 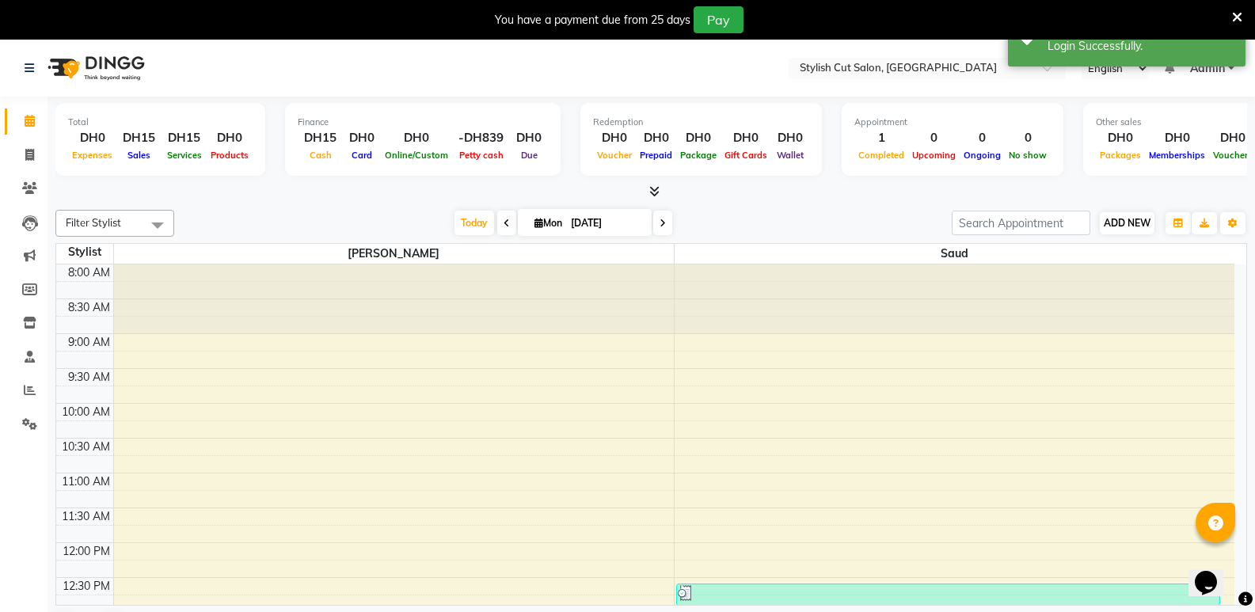 What do you see at coordinates (86, 551) in the screenshot?
I see `div: 12:00 PM` at bounding box center [86, 551].